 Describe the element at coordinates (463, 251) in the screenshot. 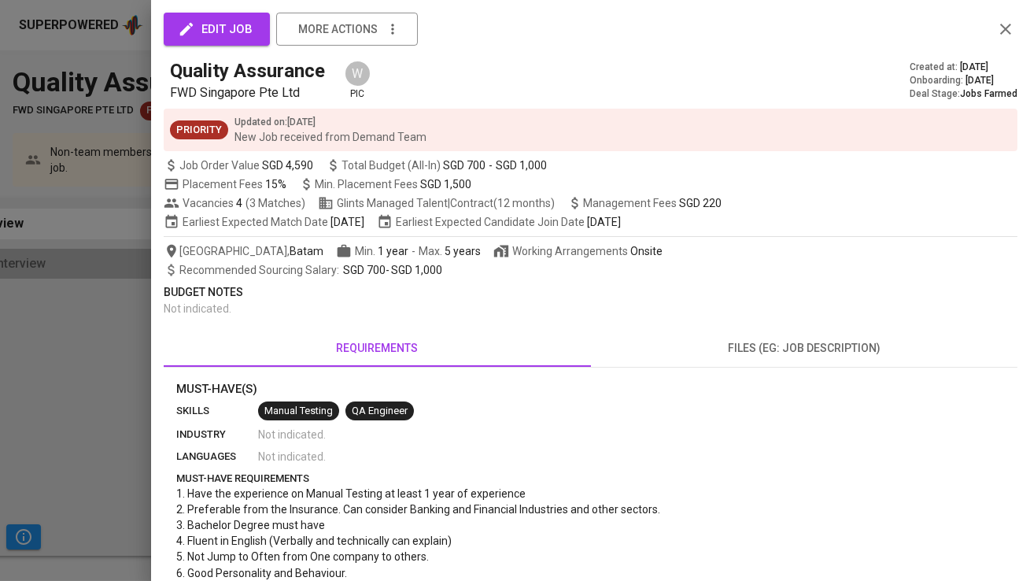

I see `span: 5 years` at that location.